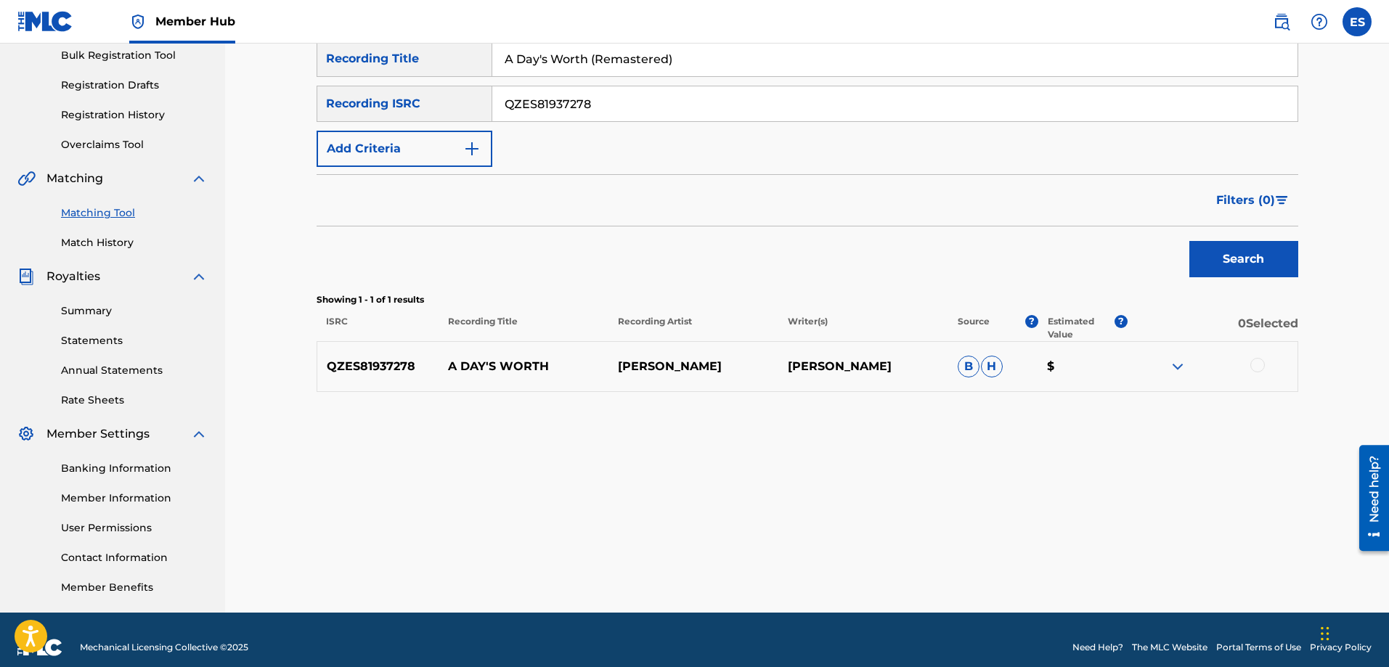 The height and width of the screenshot is (667, 1389). What do you see at coordinates (1245, 200) in the screenshot?
I see `span: Filters ( 0 )` at bounding box center [1245, 200].